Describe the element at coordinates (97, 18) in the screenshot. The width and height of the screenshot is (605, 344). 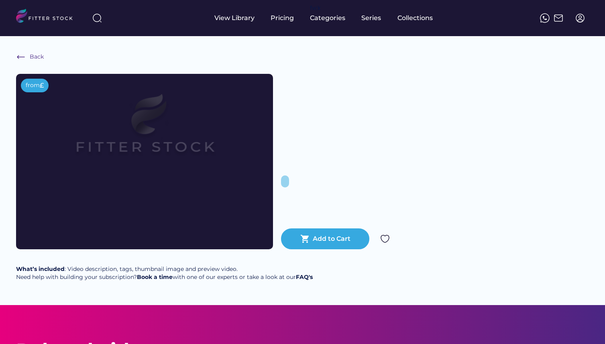
I see `img: search-normal%203.svg` at that location.